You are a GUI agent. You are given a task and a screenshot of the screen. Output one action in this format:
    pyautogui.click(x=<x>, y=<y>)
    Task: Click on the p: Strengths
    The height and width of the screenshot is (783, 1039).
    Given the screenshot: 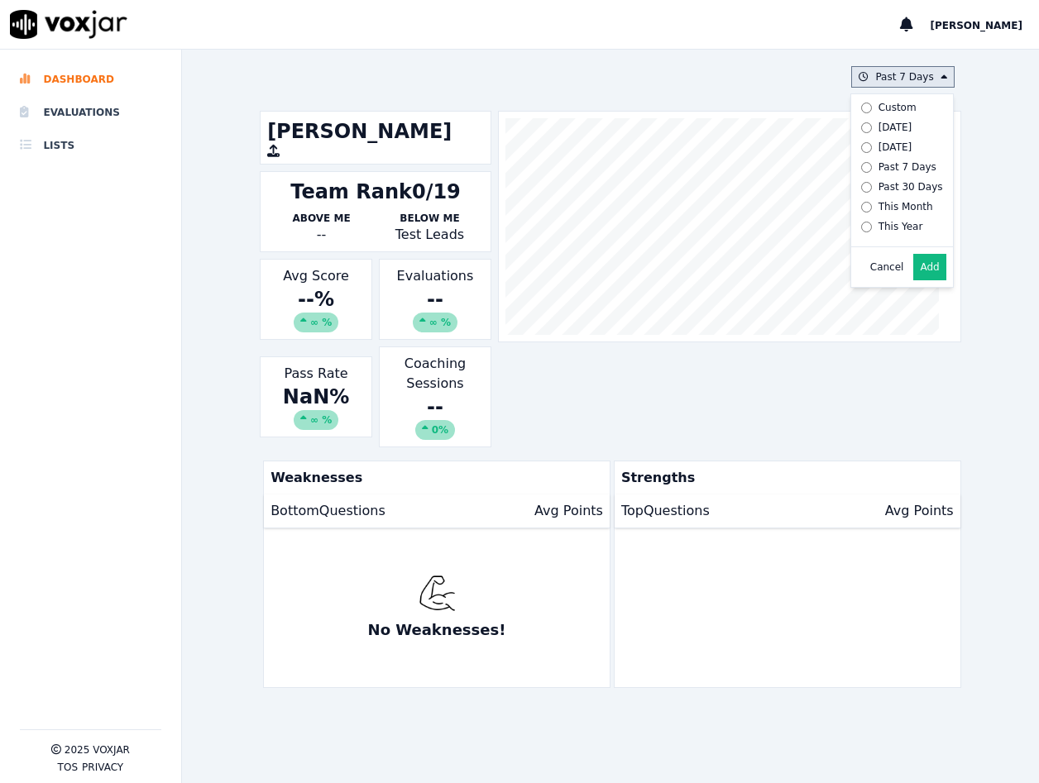 What is the action you would take?
    pyautogui.click(x=784, y=478)
    